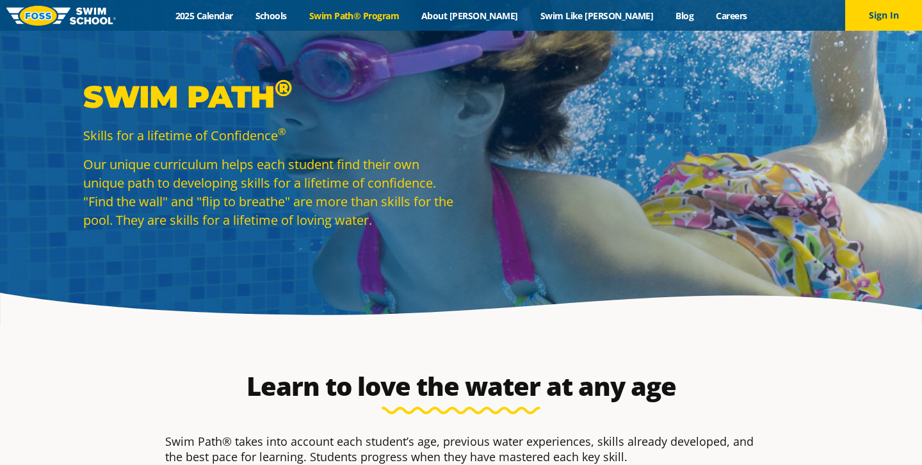 The height and width of the screenshot is (465, 922). I want to click on a: 2025 Calendar, so click(204, 15).